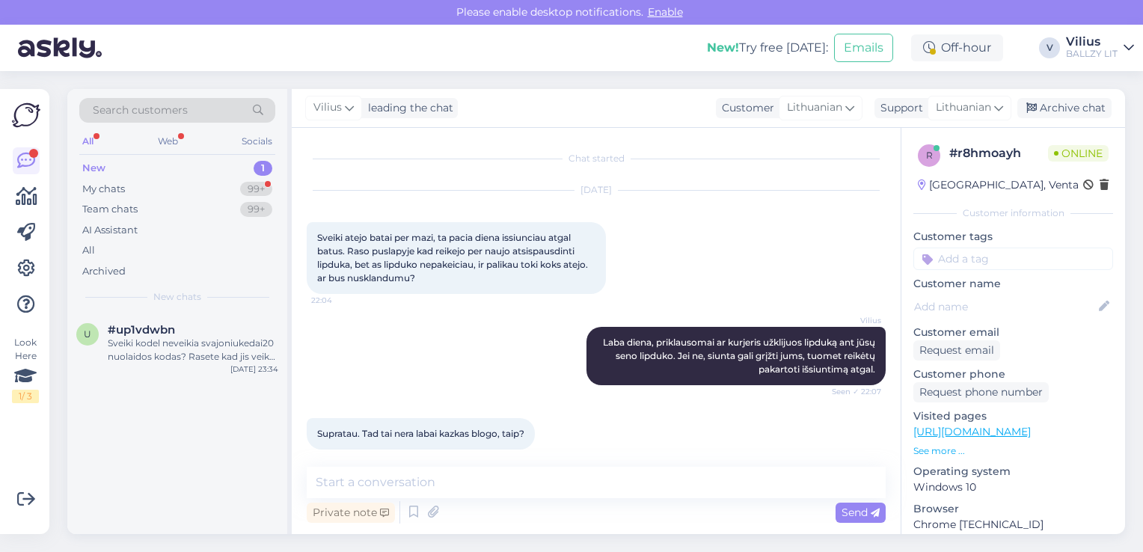  I want to click on div: Sveiki kodel neveikia svajoniukedai20 nuolaidos kodas? Rasete kad jis veiks iki 23:59, dabar yra ..., so click(193, 350).